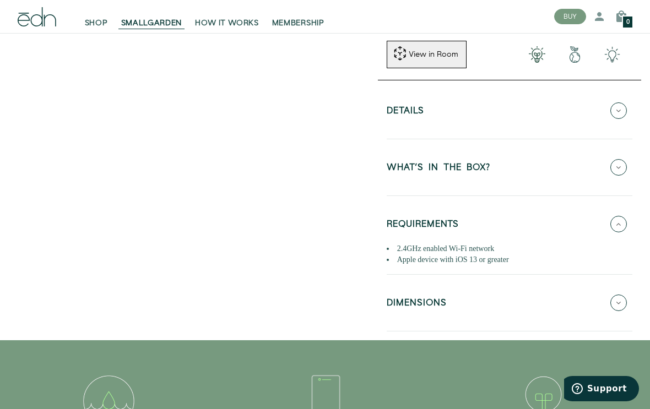 The height and width of the screenshot is (409, 650). What do you see at coordinates (509, 249) in the screenshot?
I see `li: 2.4GHz enabled Wi-Fi network` at bounding box center [509, 249].